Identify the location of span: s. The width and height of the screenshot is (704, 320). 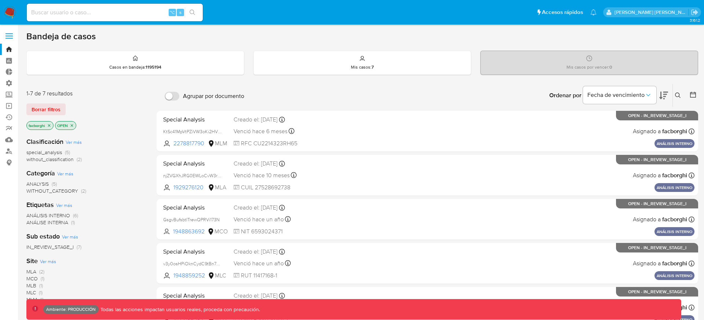
(180, 12).